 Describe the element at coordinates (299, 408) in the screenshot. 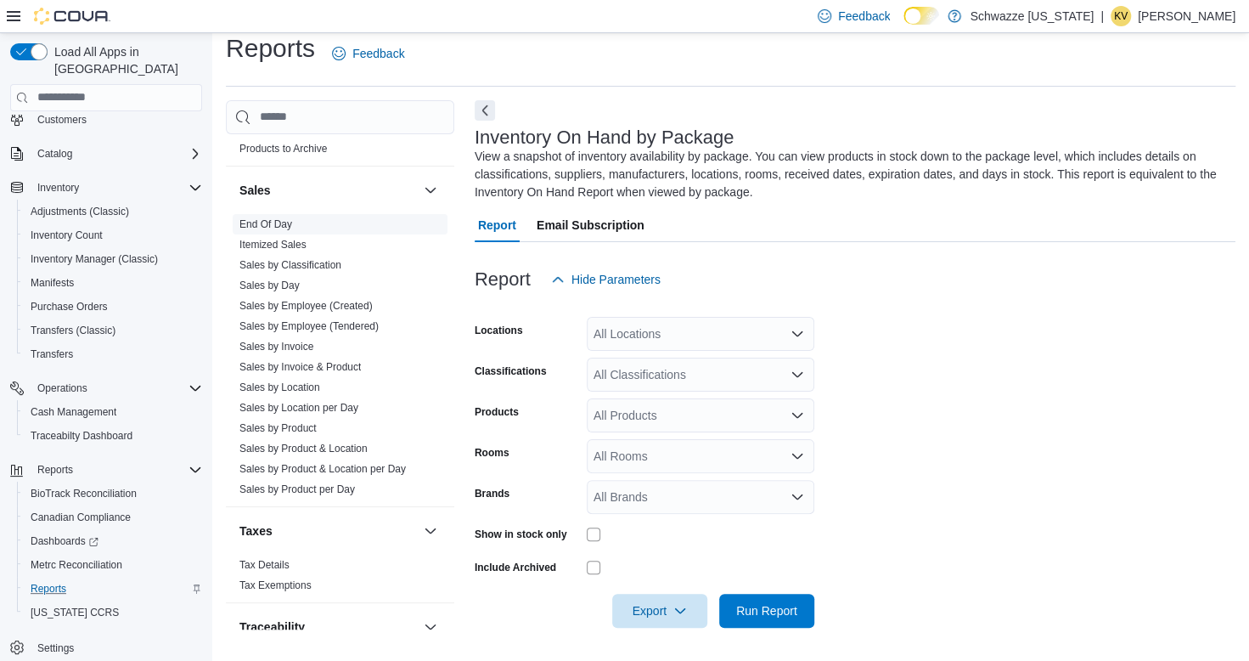

I see `a: Sales by Location per Day` at that location.